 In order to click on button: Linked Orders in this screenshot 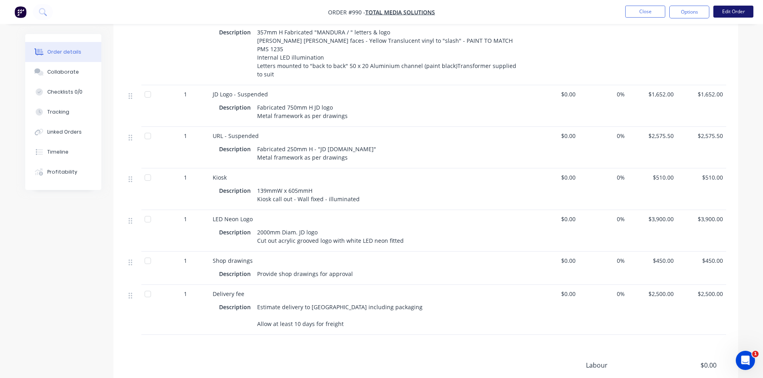, I will do `click(63, 132)`.